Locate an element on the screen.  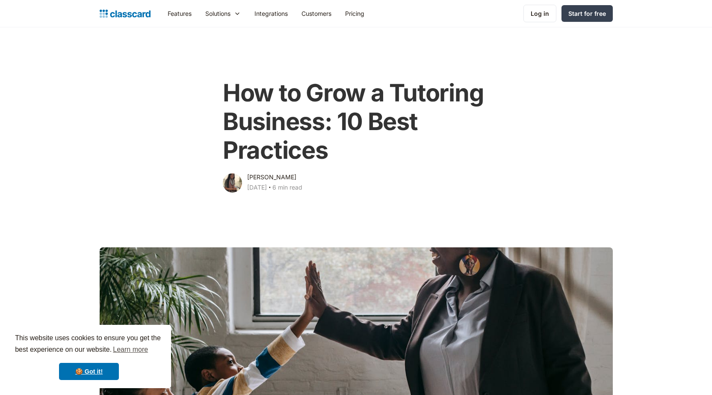
div: Start for free is located at coordinates (587, 13).